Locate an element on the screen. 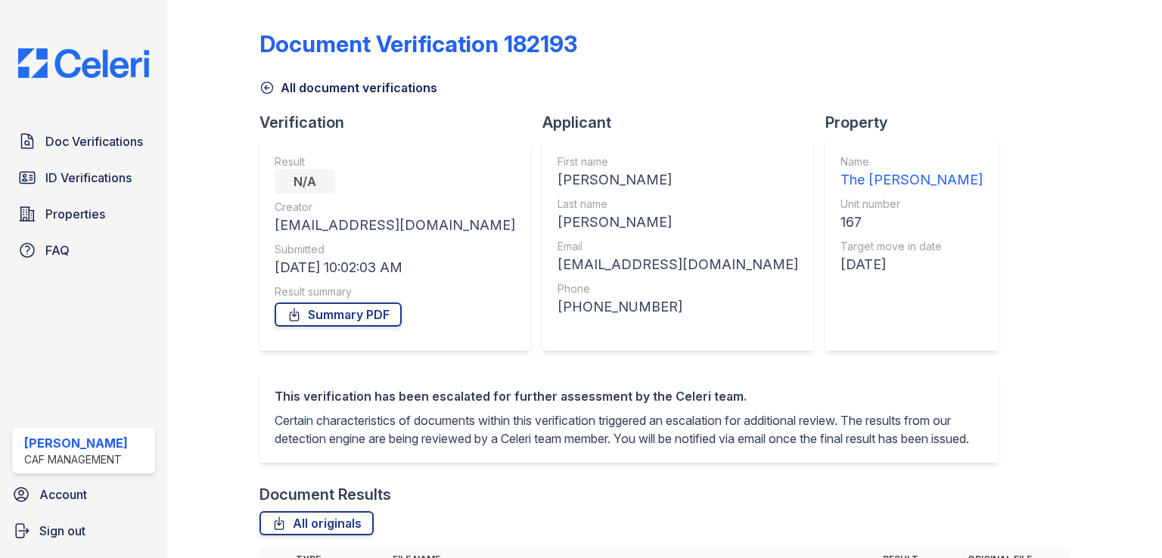 The image size is (1162, 558). div: Submitted is located at coordinates (395, 250).